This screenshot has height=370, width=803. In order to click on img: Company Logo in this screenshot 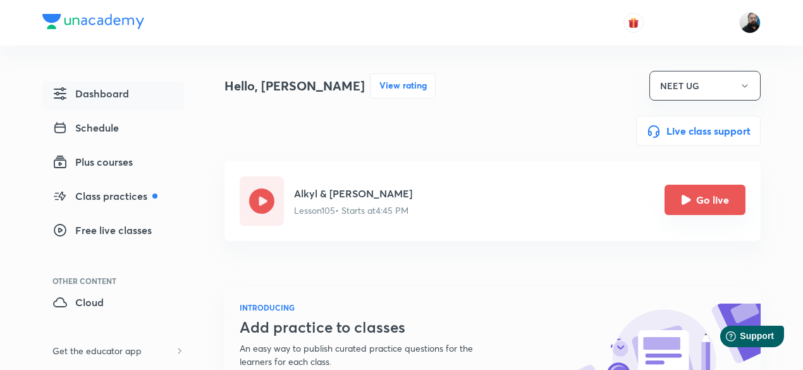, I will do `click(93, 21)`.